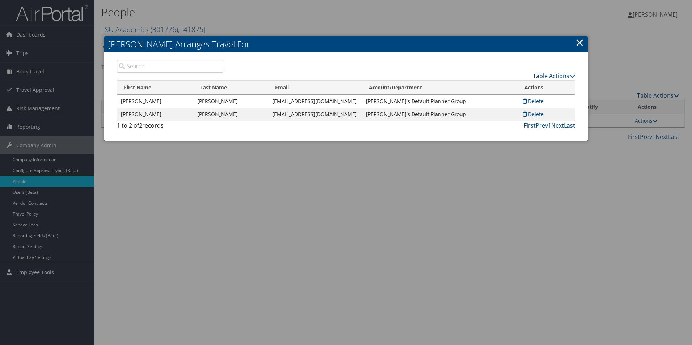 The width and height of the screenshot is (692, 345). I want to click on a: Table Actions, so click(553, 76).